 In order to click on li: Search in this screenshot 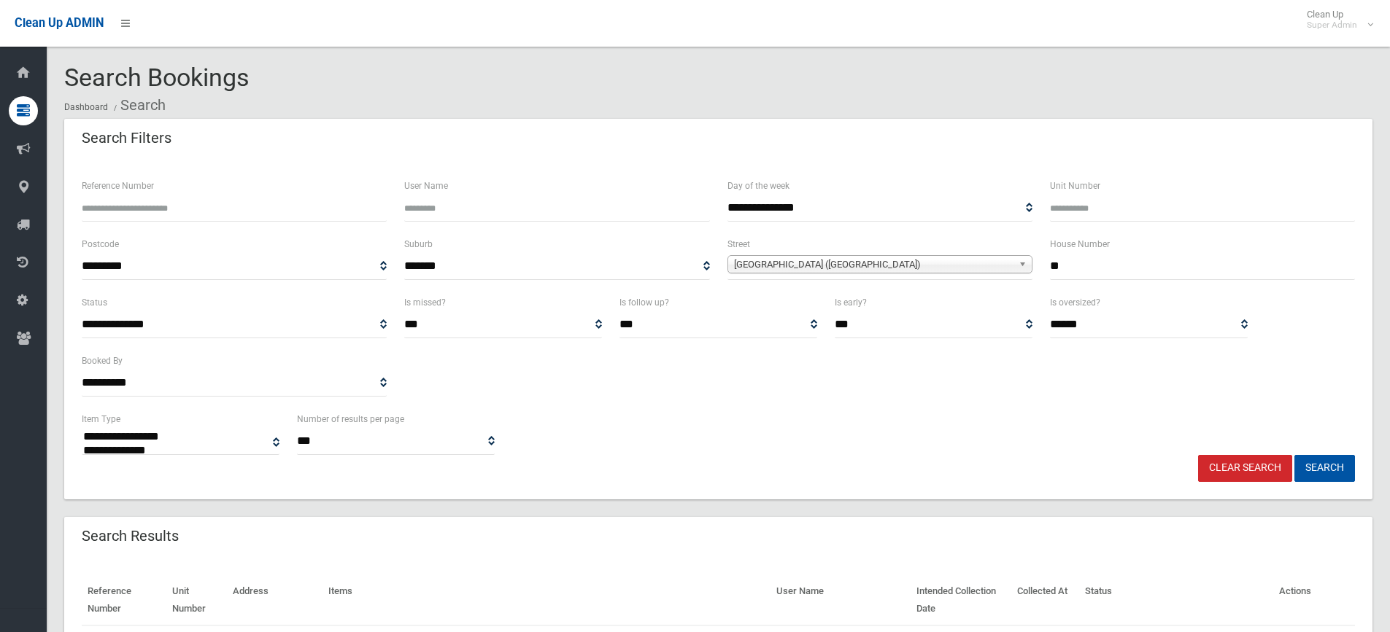, I will do `click(138, 105)`.